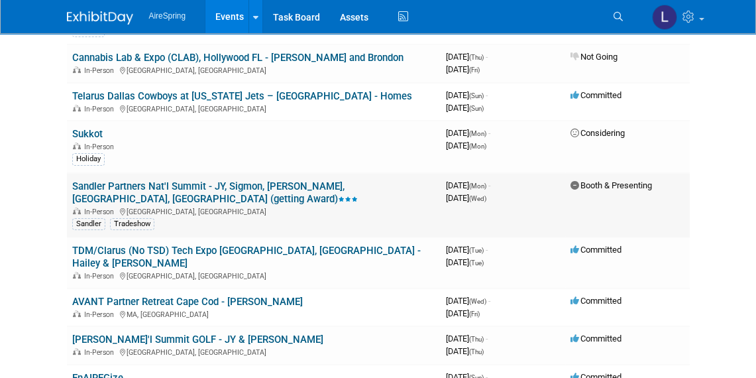 The width and height of the screenshot is (756, 378). What do you see at coordinates (132, 224) in the screenshot?
I see `div: Tradeshow` at bounding box center [132, 224].